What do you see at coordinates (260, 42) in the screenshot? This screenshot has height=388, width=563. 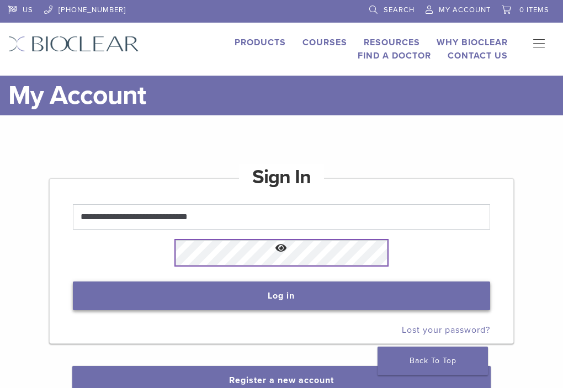 I see `a: Products` at bounding box center [260, 42].